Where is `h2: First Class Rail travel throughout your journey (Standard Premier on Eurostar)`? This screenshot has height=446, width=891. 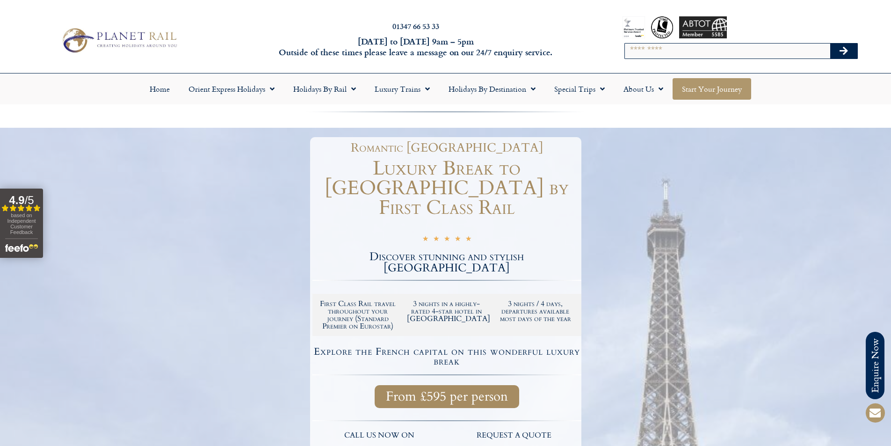 h2: First Class Rail travel throughout your journey (Standard Premier on Eurostar) is located at coordinates (358, 315).